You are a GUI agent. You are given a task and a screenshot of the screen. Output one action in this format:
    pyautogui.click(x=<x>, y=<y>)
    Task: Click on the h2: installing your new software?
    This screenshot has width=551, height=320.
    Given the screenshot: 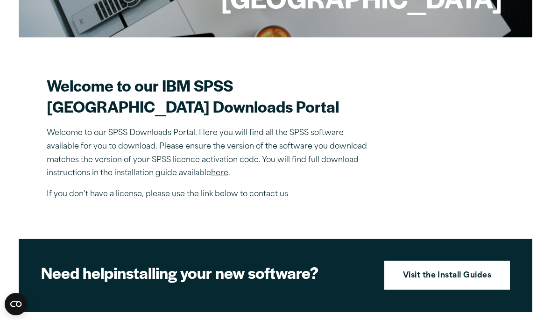 What is the action you would take?
    pyautogui.click(x=205, y=272)
    